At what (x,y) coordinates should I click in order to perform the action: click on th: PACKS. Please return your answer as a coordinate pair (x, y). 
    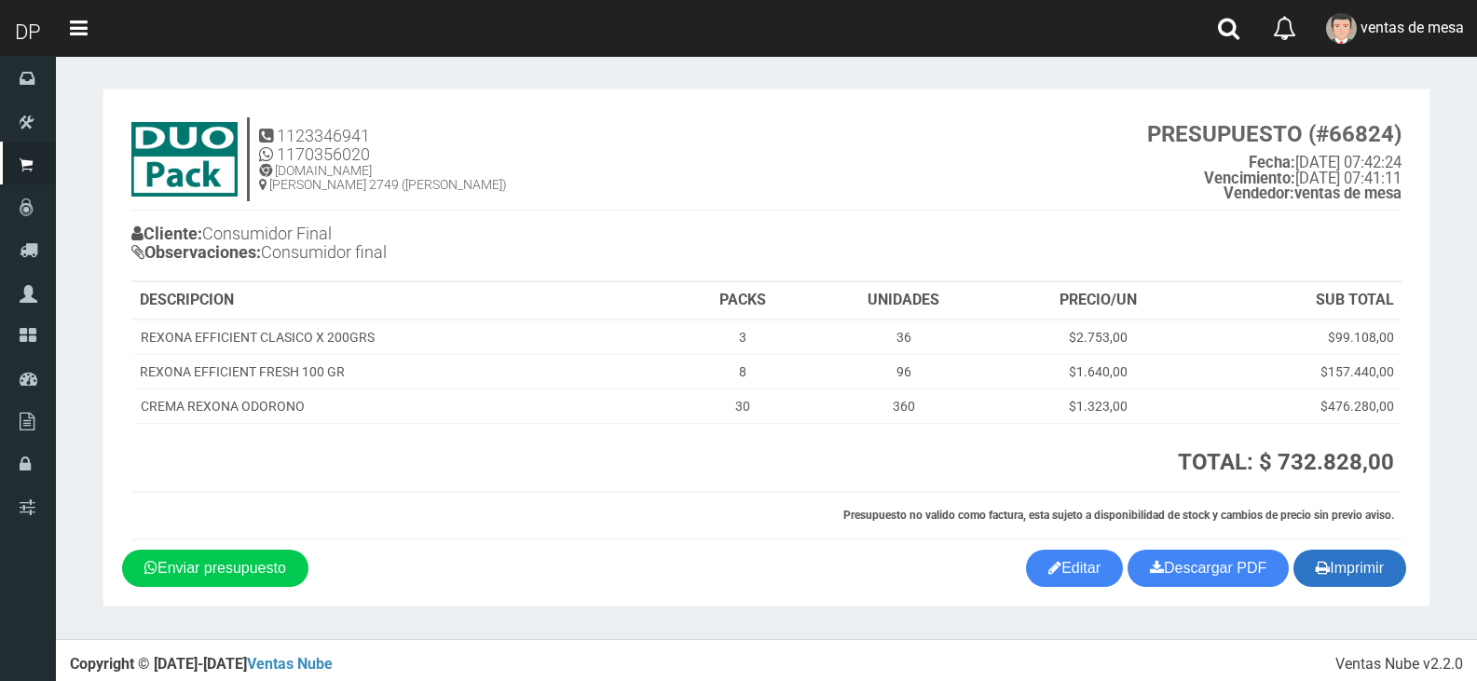
    Looking at the image, I should click on (743, 301).